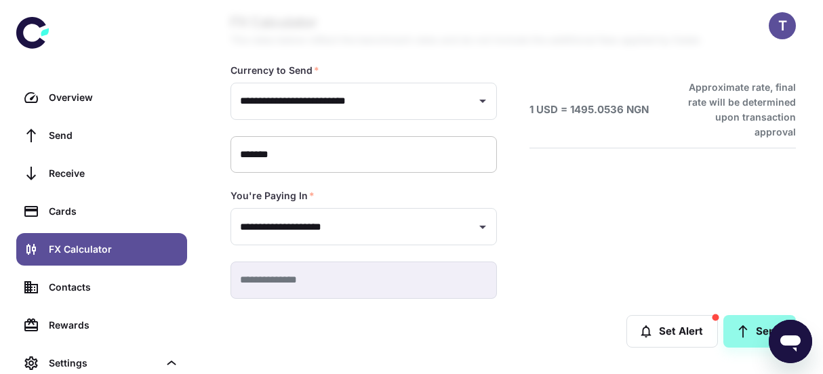 The image size is (823, 374). Describe the element at coordinates (735, 110) in the screenshot. I see `h6: Approximate rate, final rate will be determined upon transaction approval` at that location.